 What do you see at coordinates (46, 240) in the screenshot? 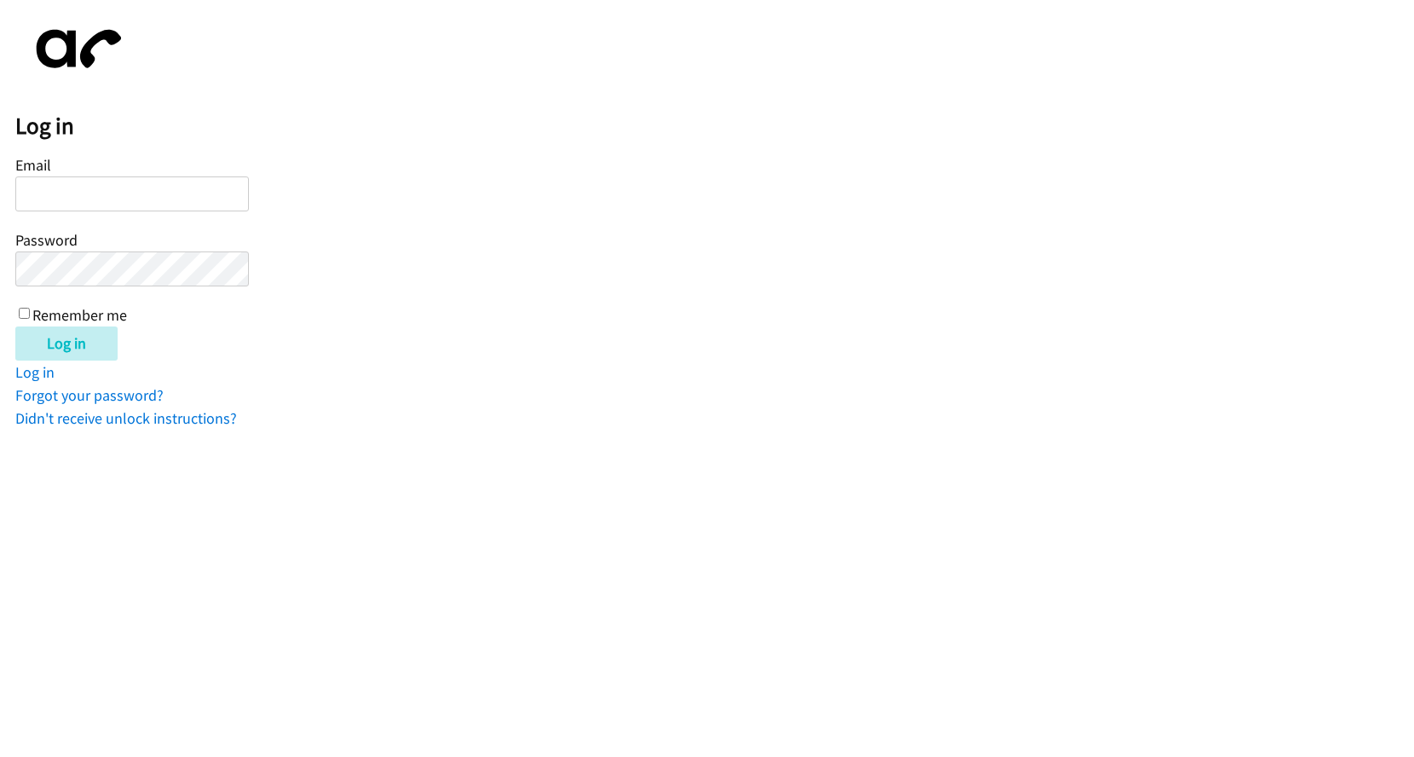
I see `label: Password` at bounding box center [46, 240].